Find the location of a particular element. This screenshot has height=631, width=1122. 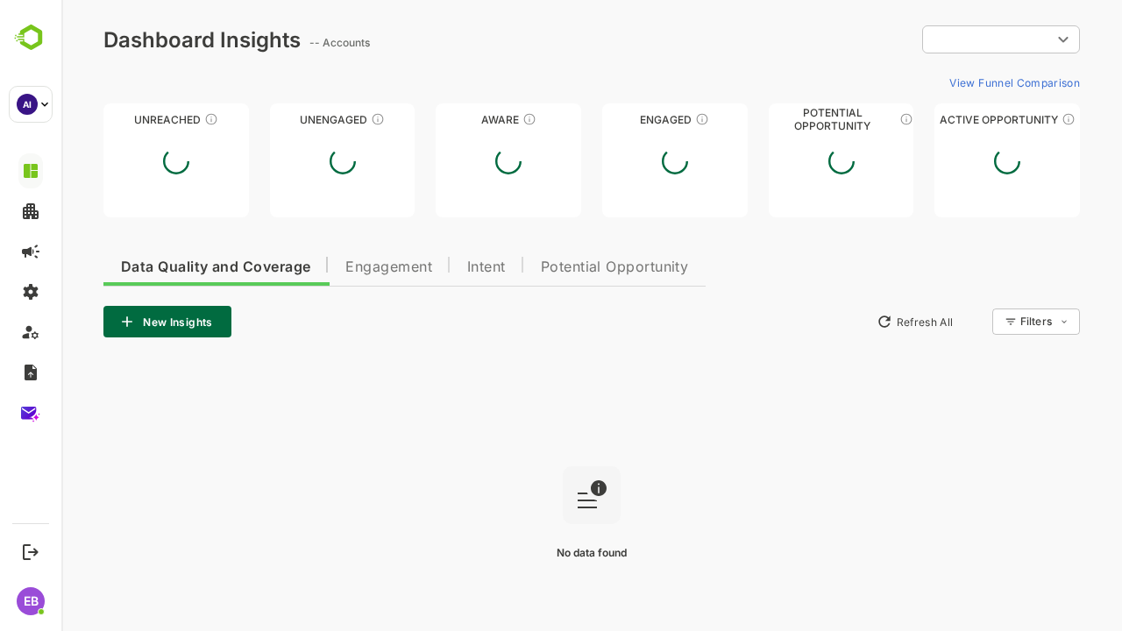

div: These accounts are warm, further nurturing would qualify them to MQAs is located at coordinates (641, 119).